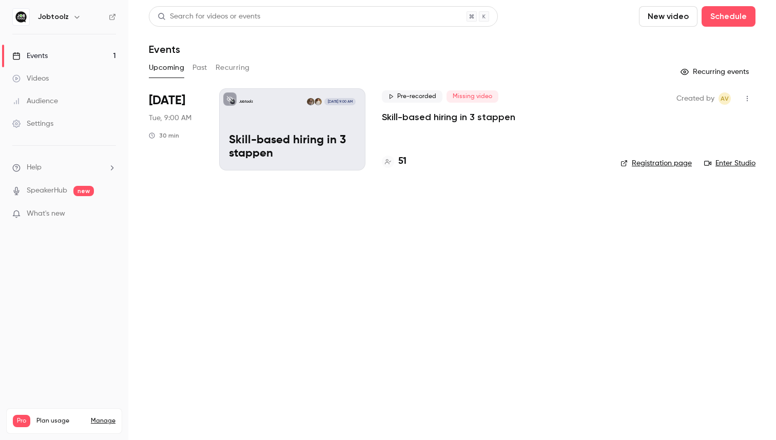 The image size is (776, 440). I want to click on span: Pre-recorded, so click(412, 96).